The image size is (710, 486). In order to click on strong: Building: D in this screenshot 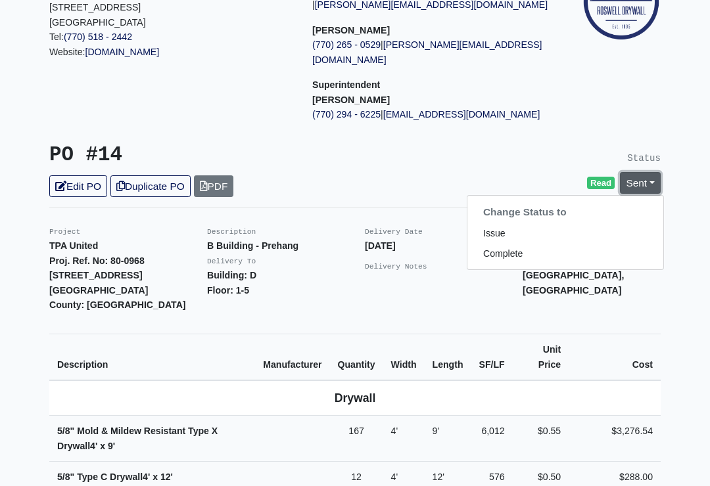, I will do `click(231, 275)`.